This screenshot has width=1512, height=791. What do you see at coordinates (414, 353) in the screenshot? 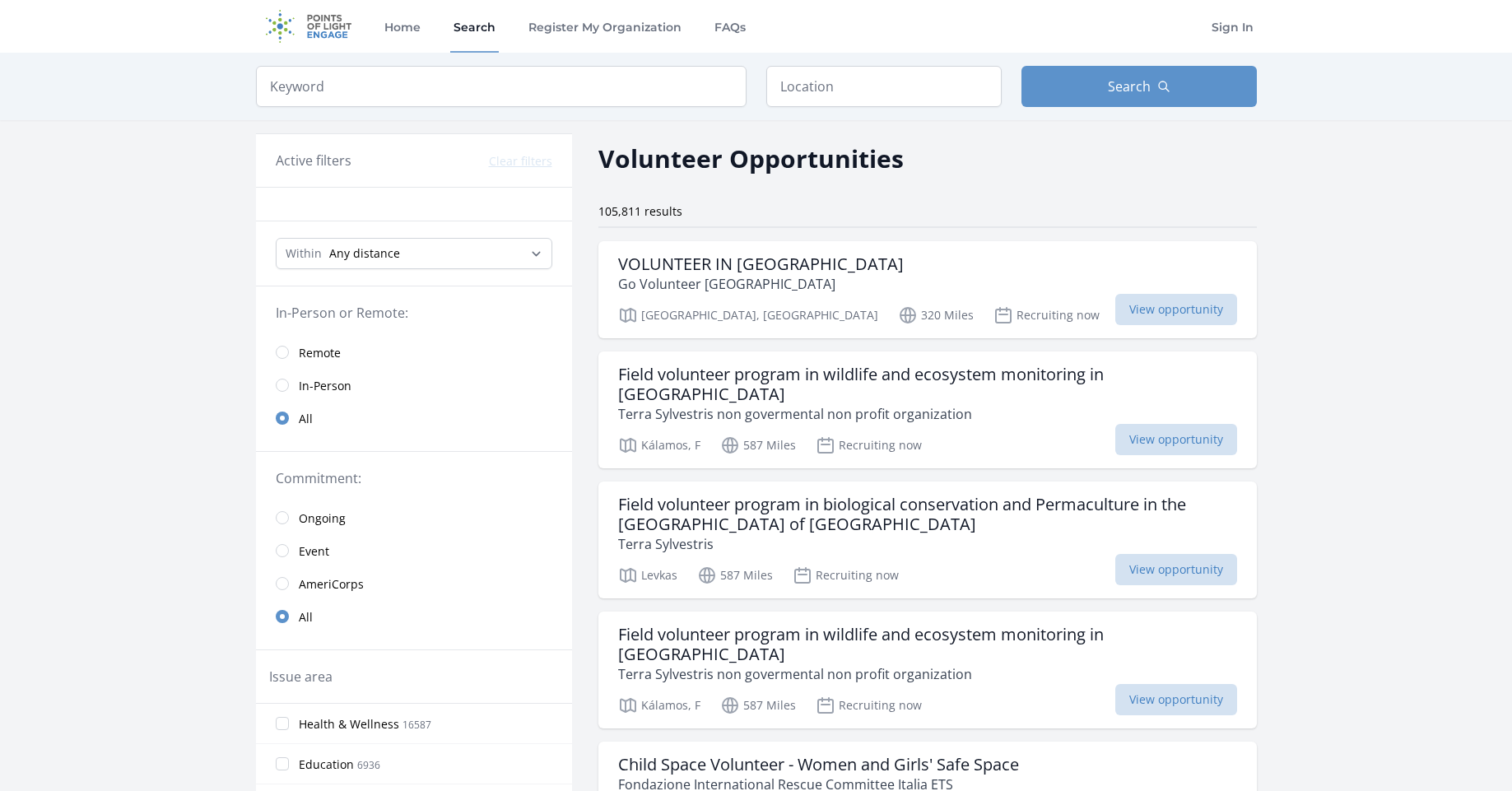
I see `a: Remote` at bounding box center [414, 353].